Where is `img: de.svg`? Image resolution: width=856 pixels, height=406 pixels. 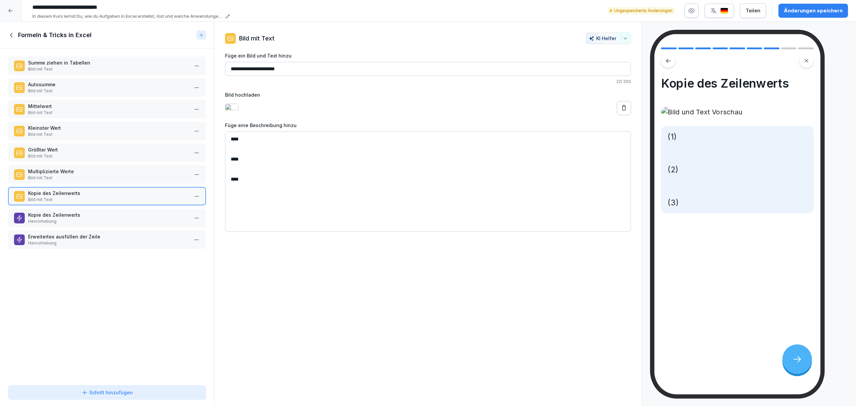
img: de.svg is located at coordinates (724, 11).